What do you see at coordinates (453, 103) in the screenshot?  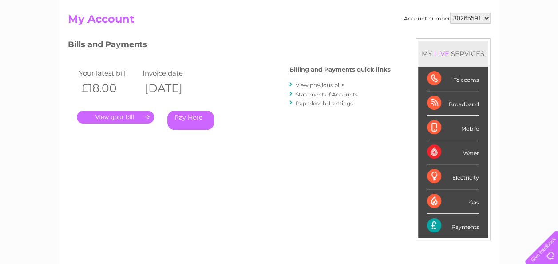 I see `div: Broadband` at bounding box center [453, 103].